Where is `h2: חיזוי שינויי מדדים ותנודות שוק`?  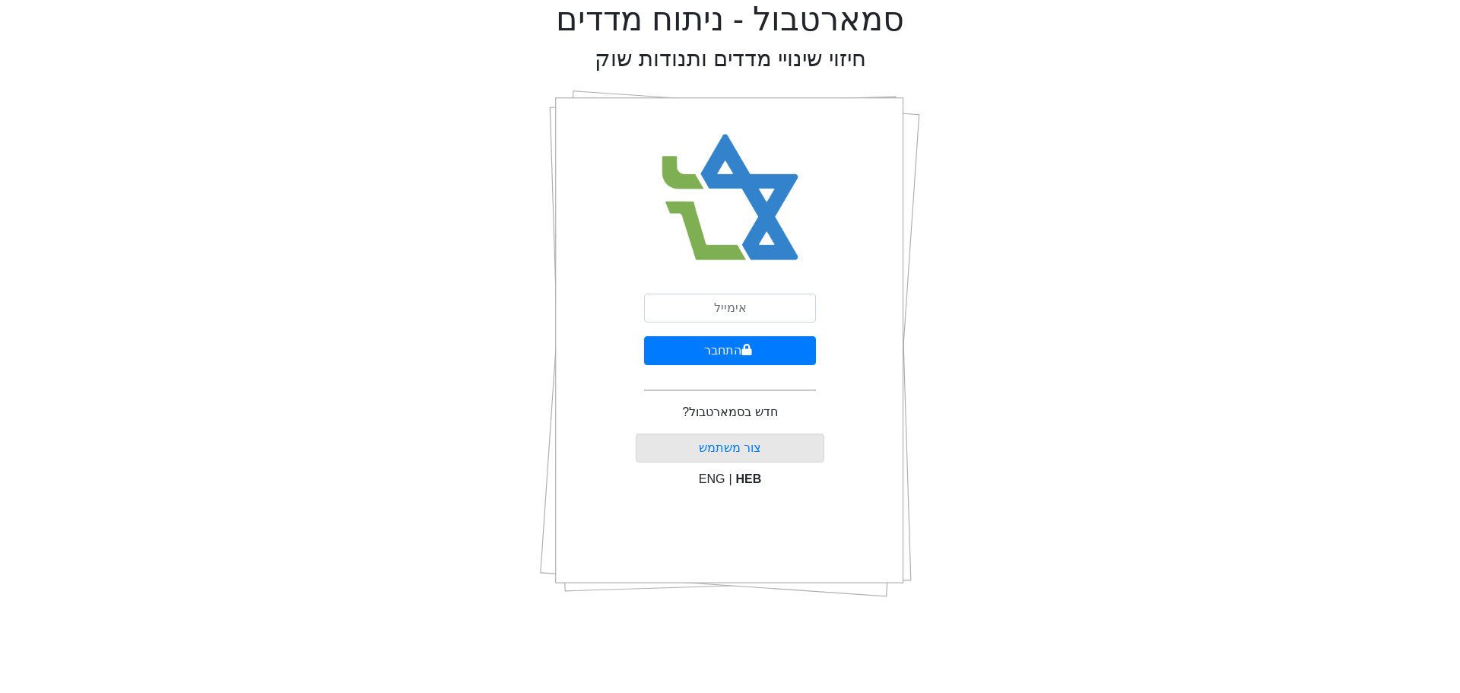
h2: חיזוי שינויי מדדים ותנודות שוק is located at coordinates (730, 59).